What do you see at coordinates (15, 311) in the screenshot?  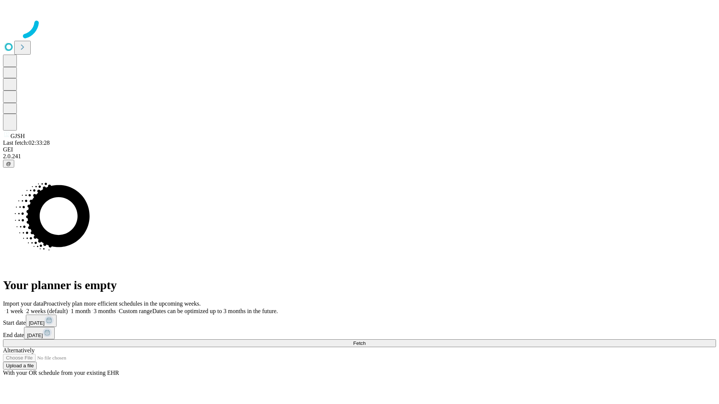 I see `span: 1 week` at bounding box center [15, 311].